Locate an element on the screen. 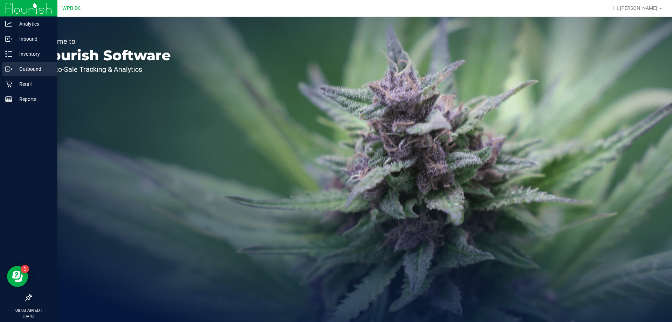 This screenshot has height=322, width=672. span: WPB DC is located at coordinates (71, 8).